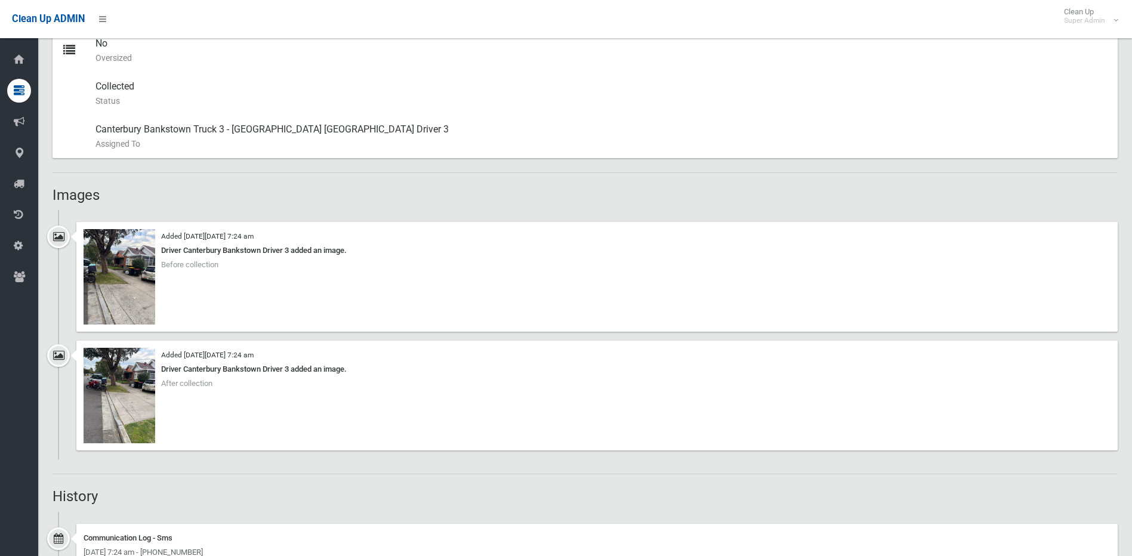 The width and height of the screenshot is (1132, 556). Describe the element at coordinates (601, 58) in the screenshot. I see `small: Oversized` at that location.